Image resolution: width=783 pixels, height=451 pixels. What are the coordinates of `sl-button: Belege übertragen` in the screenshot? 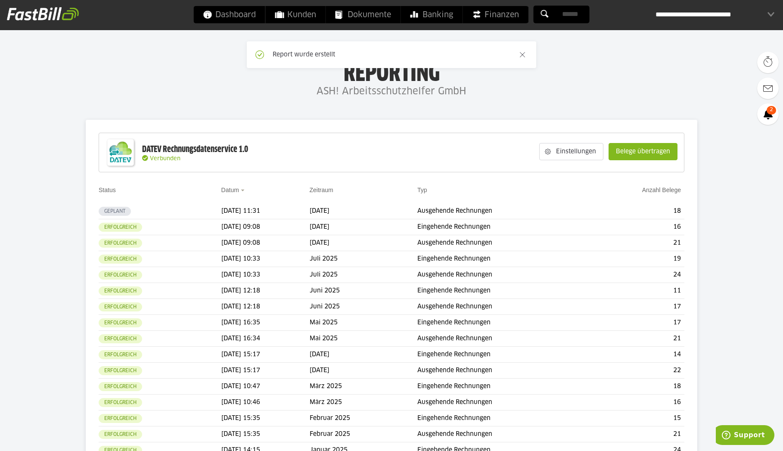 It's located at (643, 152).